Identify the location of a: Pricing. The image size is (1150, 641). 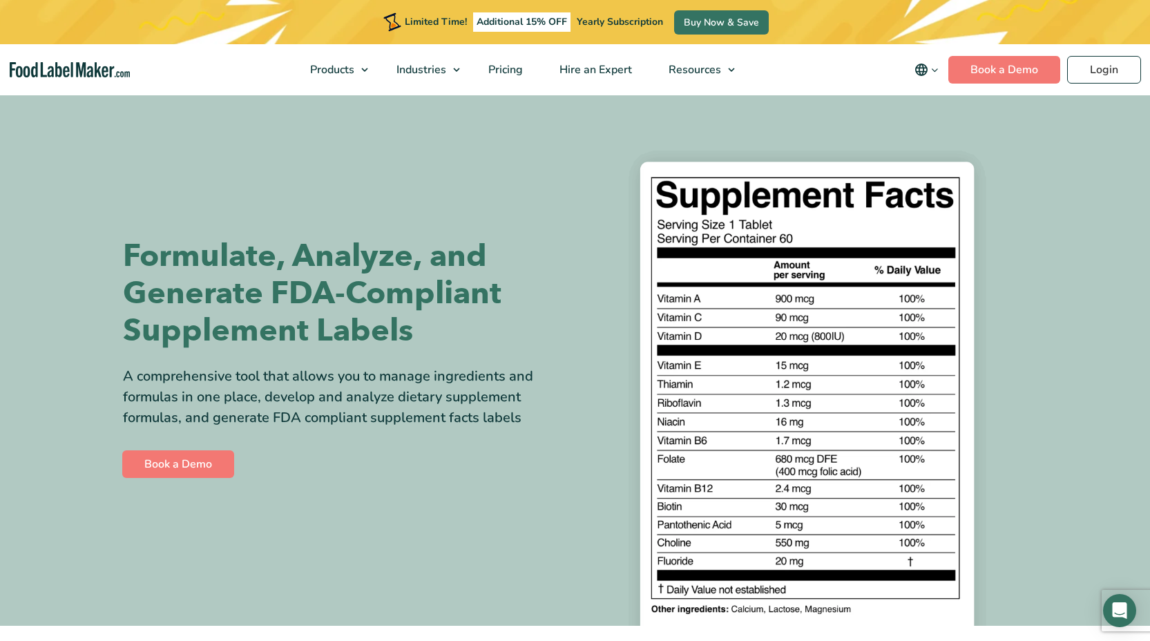
(504, 70).